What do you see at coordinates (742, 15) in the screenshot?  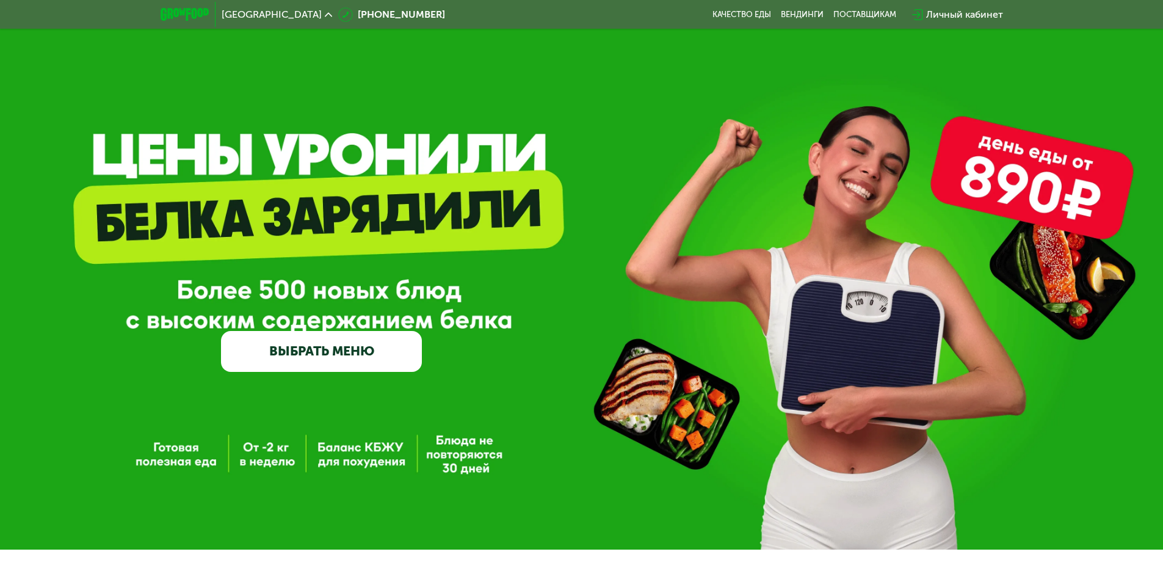 I see `a: Качество еды` at bounding box center [742, 15].